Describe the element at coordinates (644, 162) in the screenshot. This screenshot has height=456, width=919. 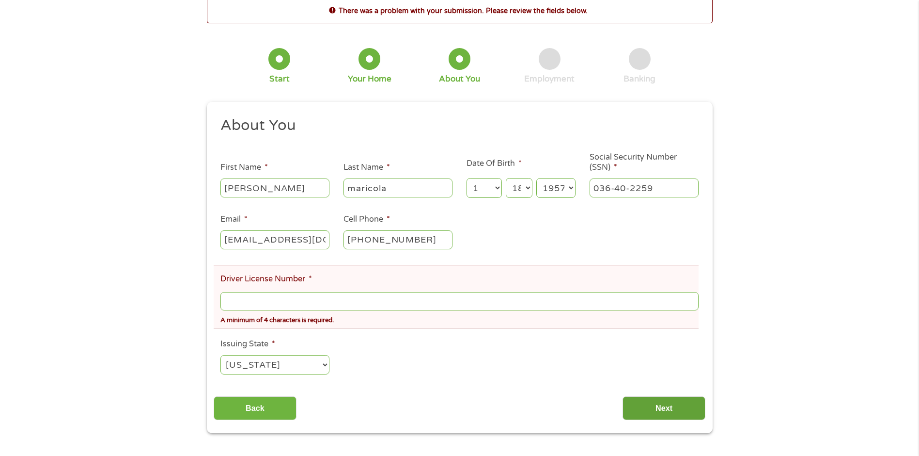
I see `label: Social Security Number (SSN)` at that location.